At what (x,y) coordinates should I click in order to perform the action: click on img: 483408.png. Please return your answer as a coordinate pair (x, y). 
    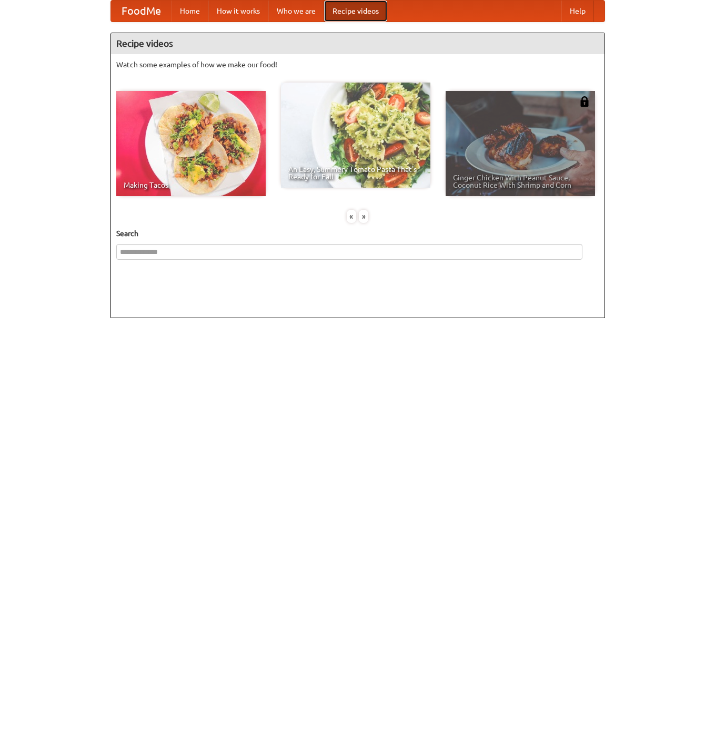
    Looking at the image, I should click on (584, 102).